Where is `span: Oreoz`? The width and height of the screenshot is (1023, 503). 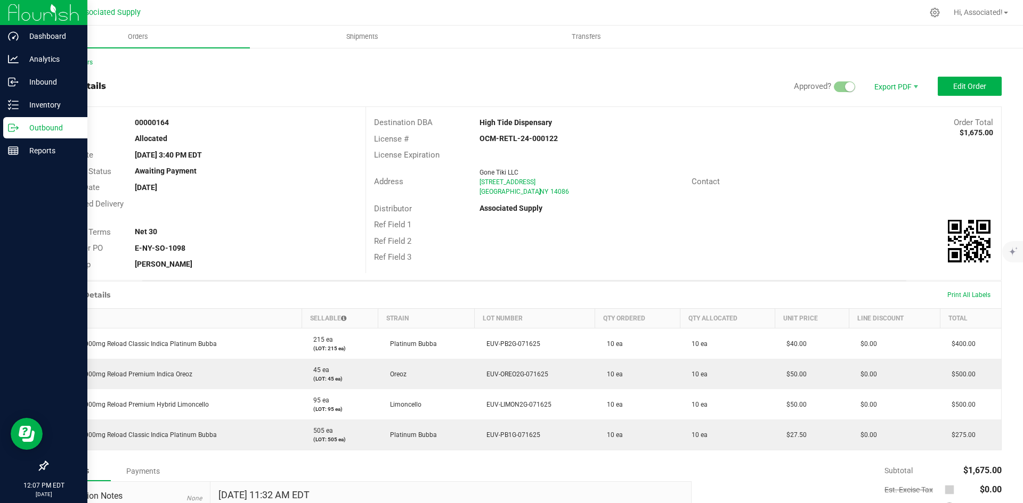 span: Oreoz is located at coordinates (395, 375).